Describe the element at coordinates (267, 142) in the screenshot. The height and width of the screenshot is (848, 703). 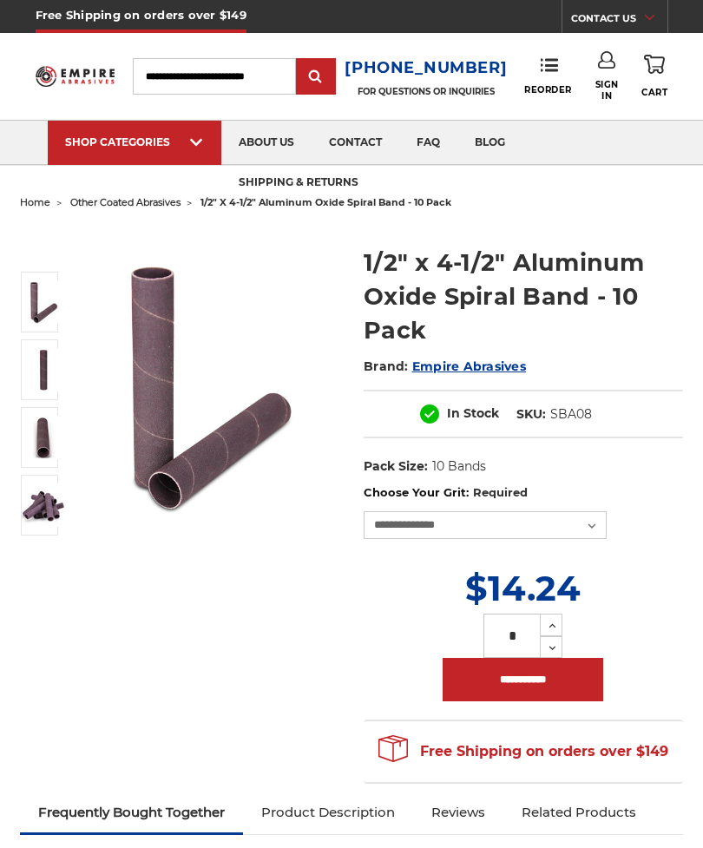
I see `a: about us` at that location.